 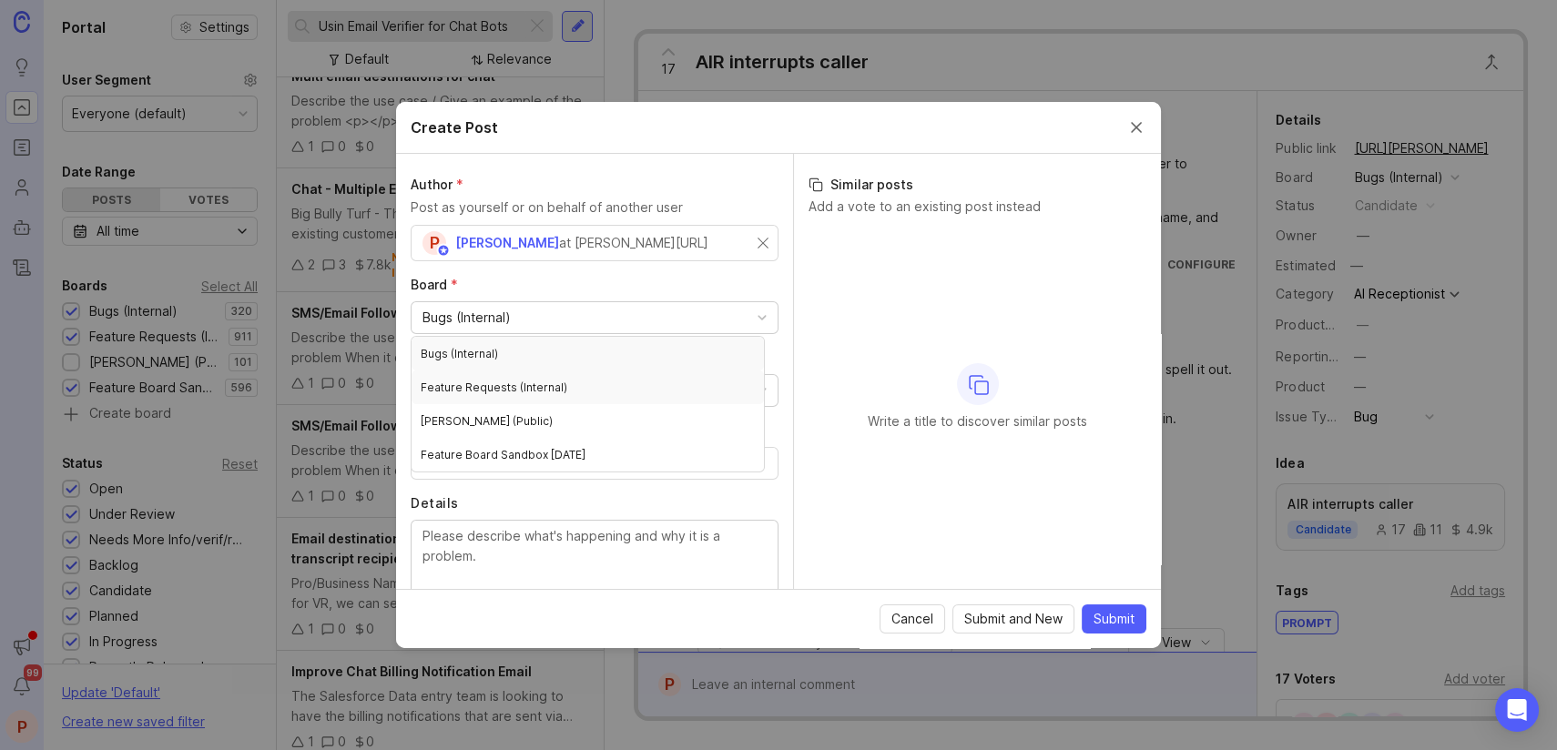 I want to click on button: Close create post modal, so click(x=1137, y=128).